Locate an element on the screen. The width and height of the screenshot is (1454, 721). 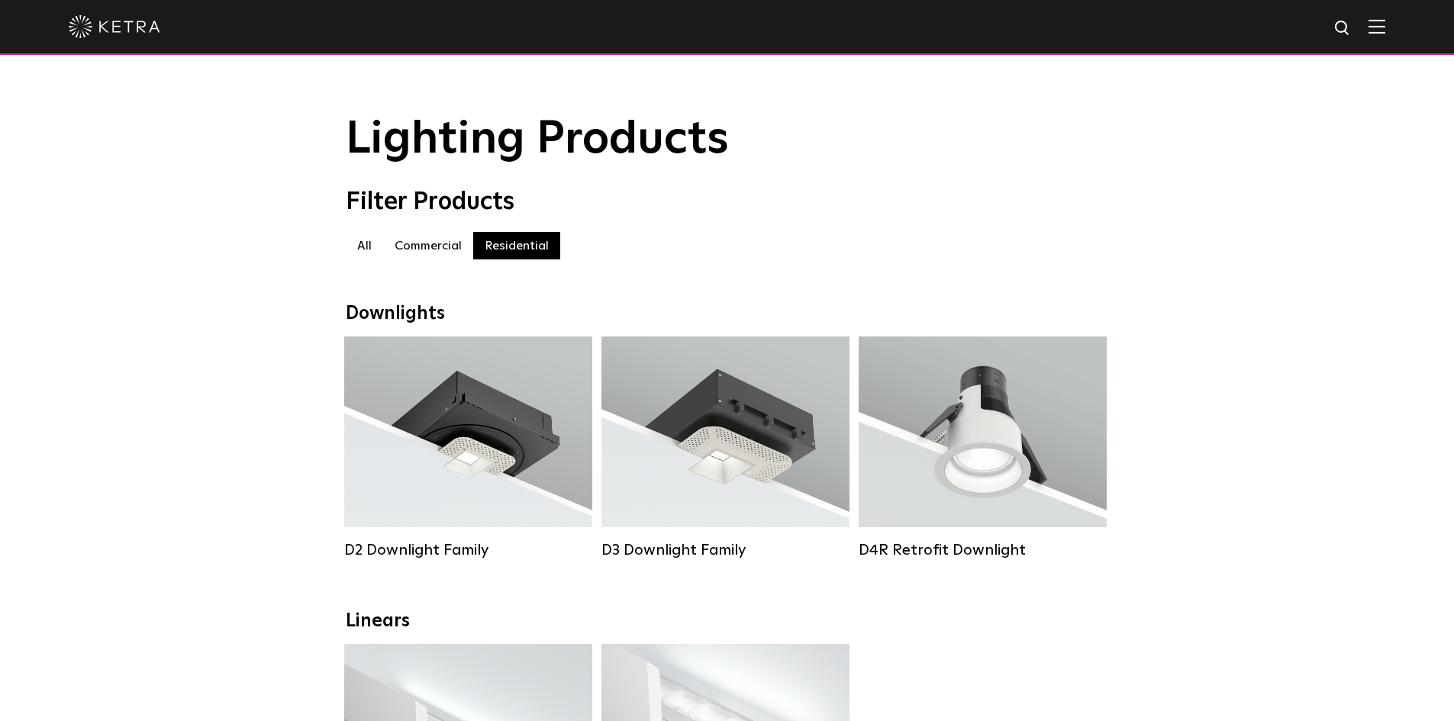
div: Linears is located at coordinates (727, 621).